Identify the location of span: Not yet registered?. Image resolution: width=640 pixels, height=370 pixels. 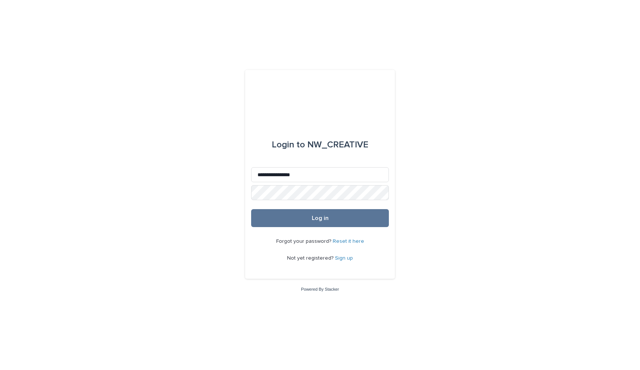
(311, 258).